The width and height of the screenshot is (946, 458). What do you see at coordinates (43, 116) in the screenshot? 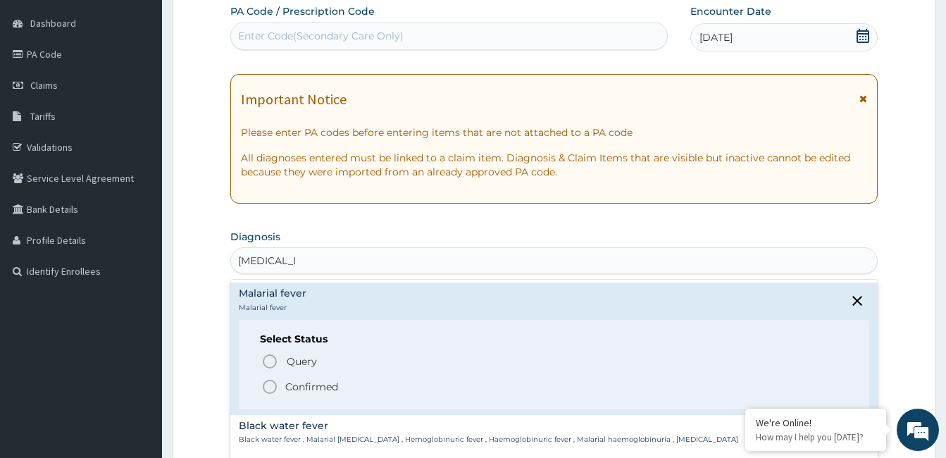
I see `span: Tariffs` at bounding box center [43, 116].